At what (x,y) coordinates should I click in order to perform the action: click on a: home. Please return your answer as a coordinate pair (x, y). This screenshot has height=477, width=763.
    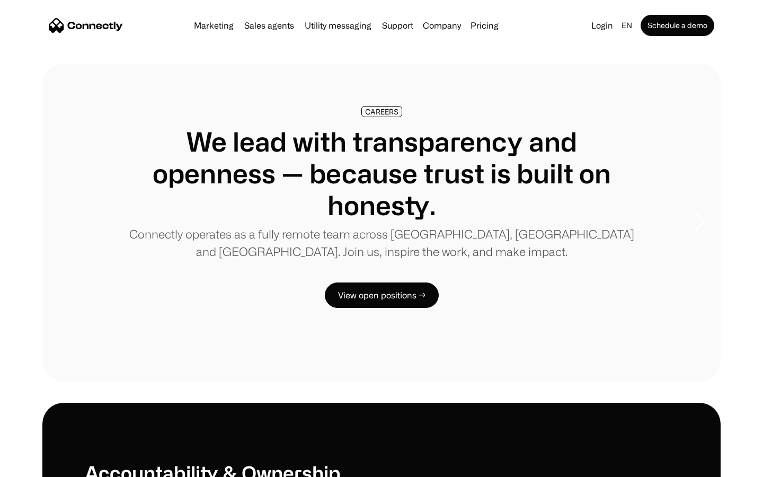
    Looking at the image, I should click on (86, 25).